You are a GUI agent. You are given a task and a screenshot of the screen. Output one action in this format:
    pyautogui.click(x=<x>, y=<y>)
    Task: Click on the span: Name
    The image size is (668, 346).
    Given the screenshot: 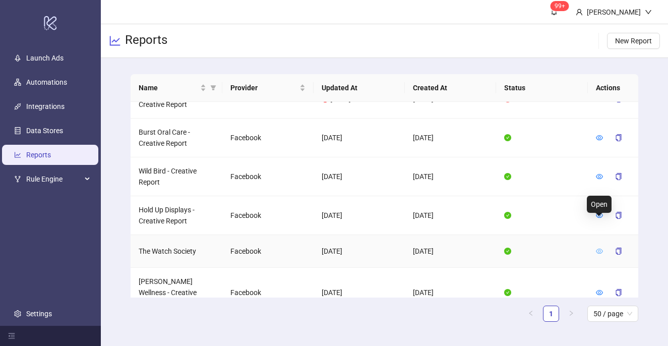 What is the action you would take?
    pyautogui.click(x=168, y=88)
    